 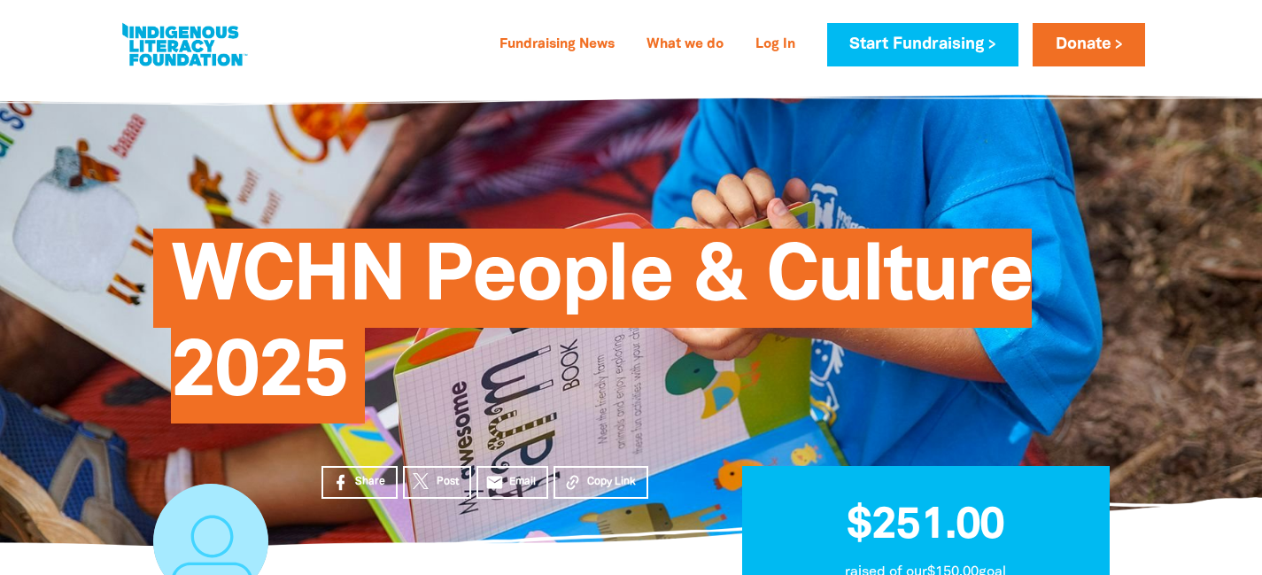 I want to click on i: email, so click(x=494, y=482).